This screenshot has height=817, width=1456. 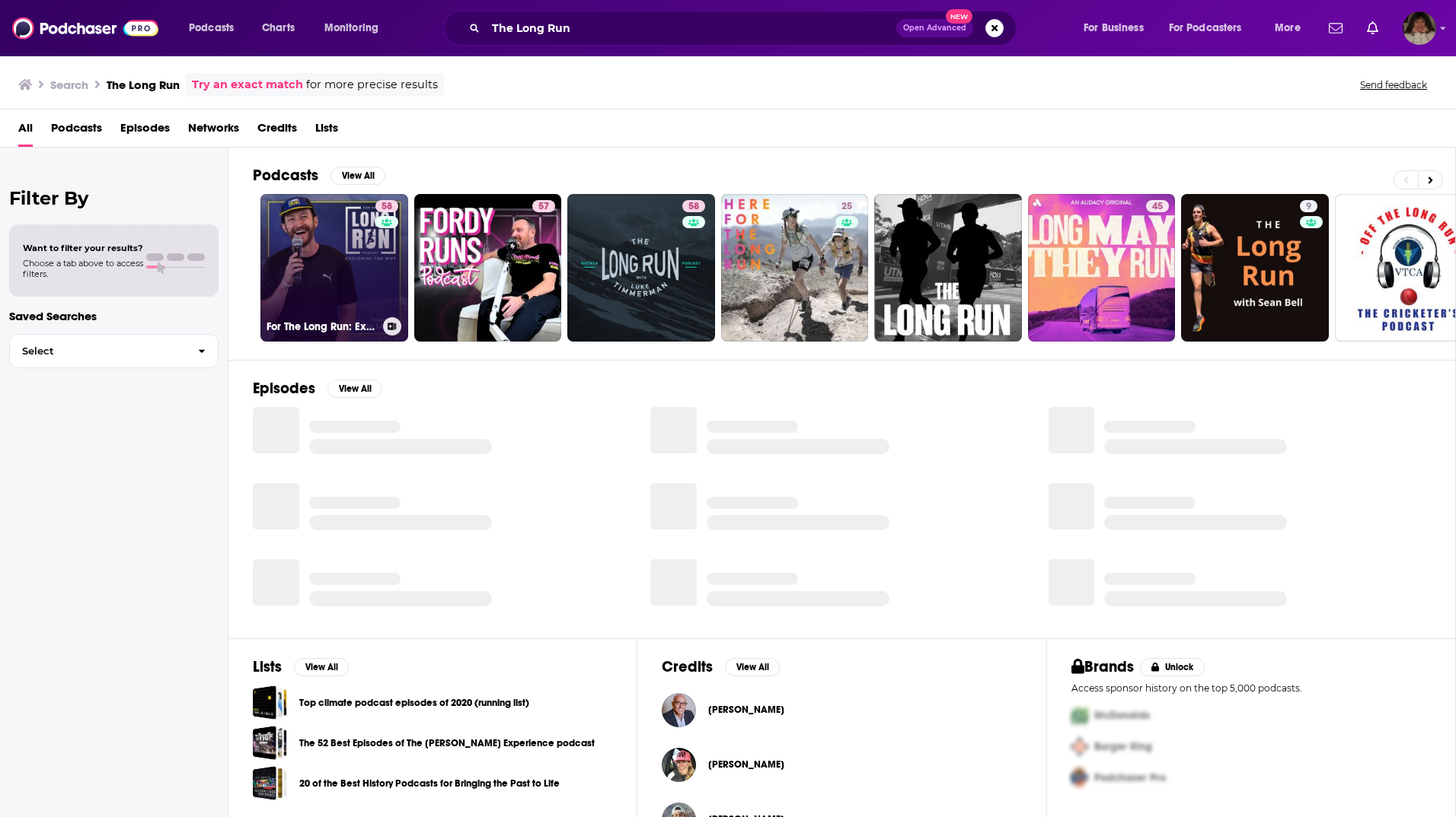 I want to click on h2: Episodes, so click(x=284, y=389).